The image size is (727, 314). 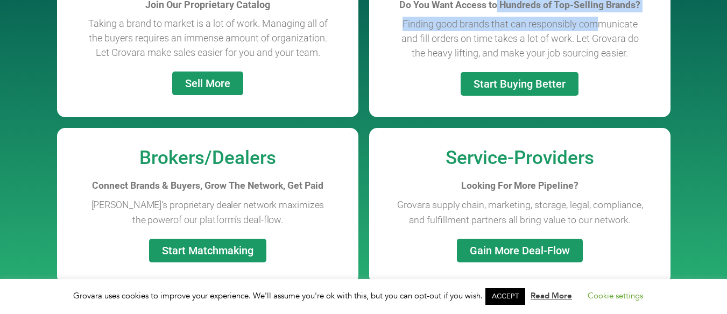 I want to click on a: ACCEPT, so click(x=505, y=297).